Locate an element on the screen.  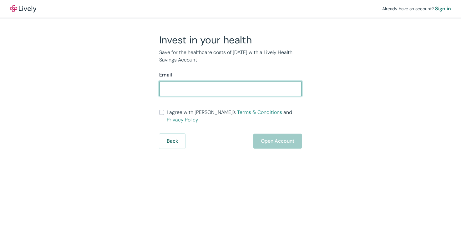
a: Privacy Policy is located at coordinates (182, 120).